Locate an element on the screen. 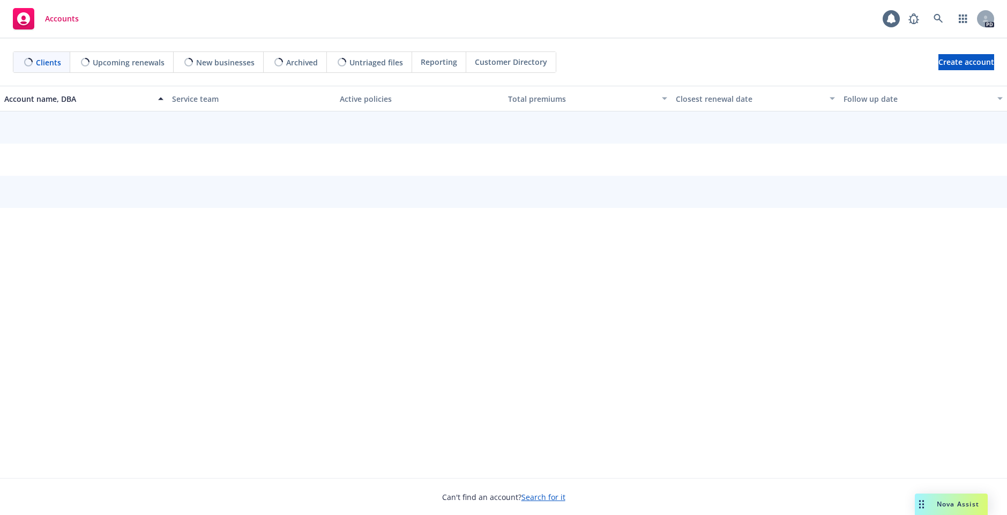 Image resolution: width=1007 pixels, height=515 pixels. span: New businesses is located at coordinates (225, 62).